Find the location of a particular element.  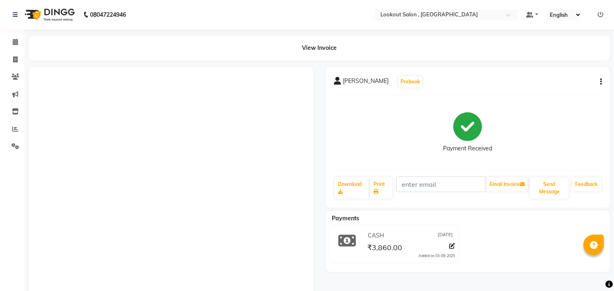

span: ₹3,860.00 is located at coordinates (385, 249).